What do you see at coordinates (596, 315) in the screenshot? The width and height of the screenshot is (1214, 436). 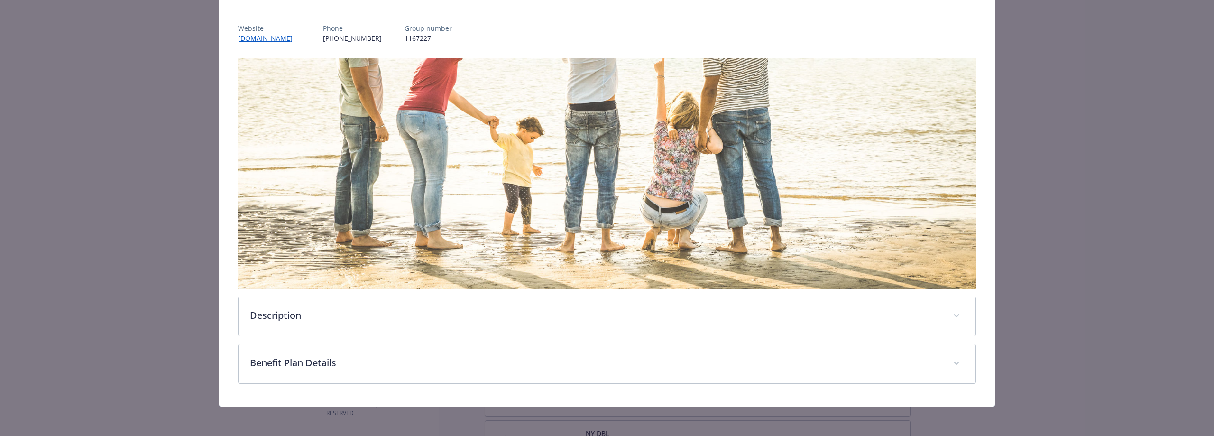 I see `p: Description` at bounding box center [596, 315].